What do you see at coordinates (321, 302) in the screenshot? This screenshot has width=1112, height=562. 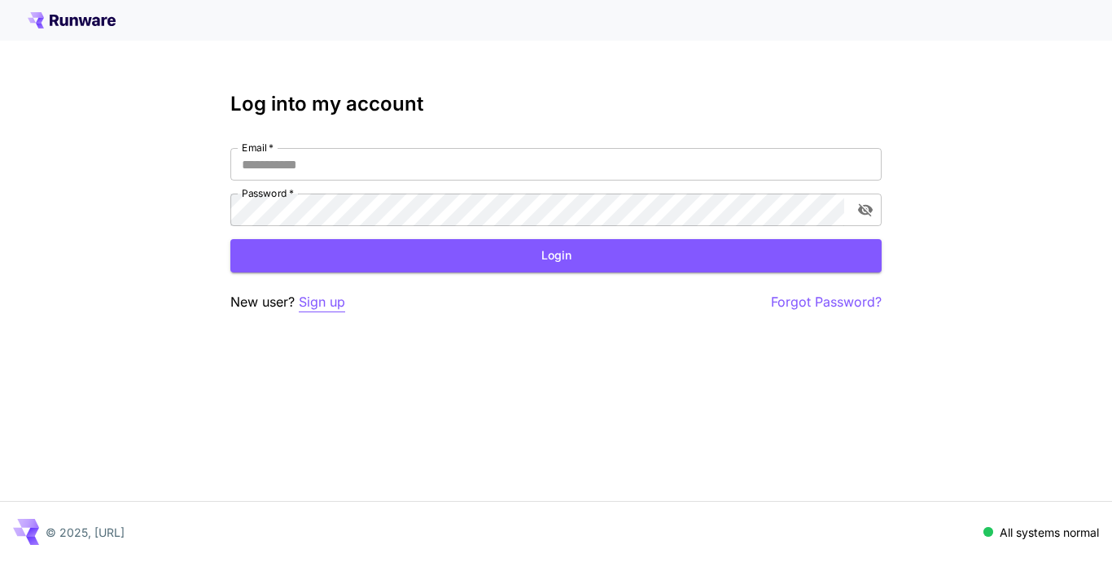 I see `button: Sign up` at bounding box center [321, 302].